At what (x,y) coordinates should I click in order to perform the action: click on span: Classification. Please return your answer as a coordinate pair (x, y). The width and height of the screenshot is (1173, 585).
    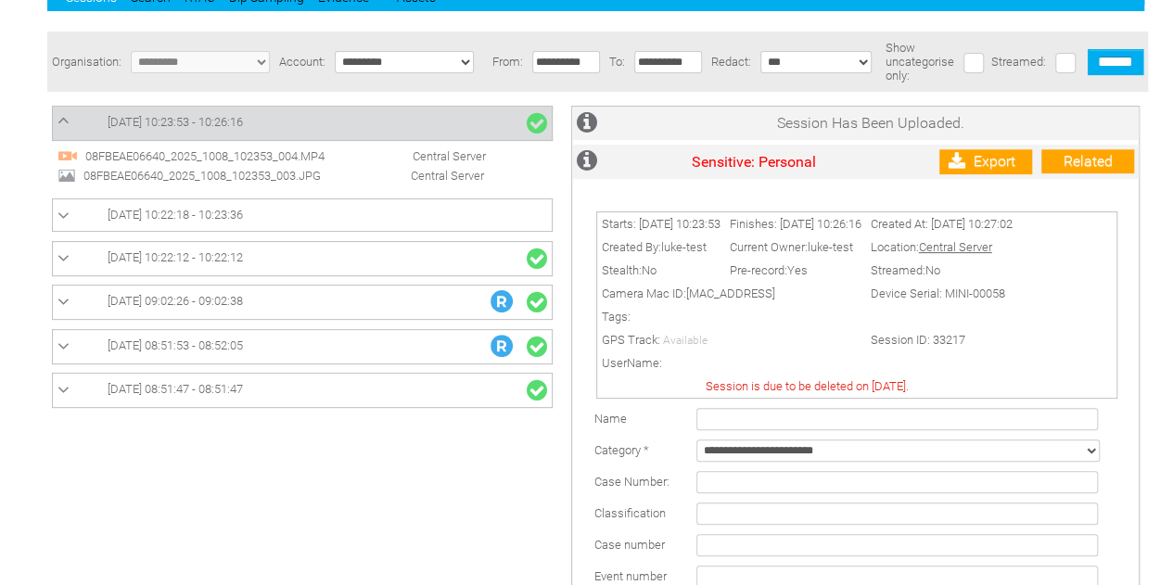
    Looking at the image, I should click on (630, 513).